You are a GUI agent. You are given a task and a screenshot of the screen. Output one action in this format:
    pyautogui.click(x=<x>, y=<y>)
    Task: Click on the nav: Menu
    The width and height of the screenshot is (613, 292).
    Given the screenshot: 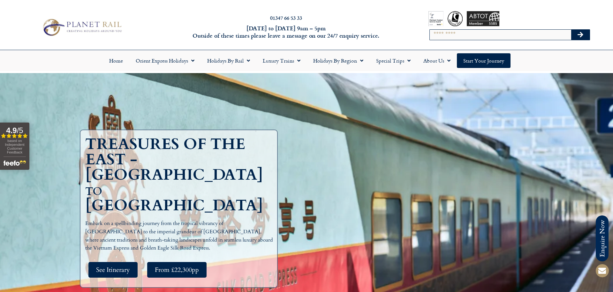 What is the action you would take?
    pyautogui.click(x=306, y=61)
    